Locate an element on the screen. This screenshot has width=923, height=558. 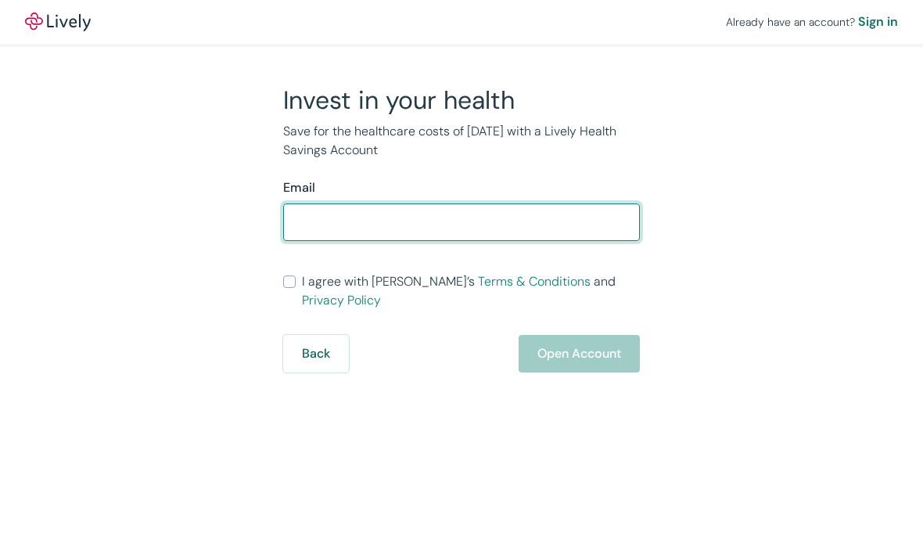
a: Privacy Policy is located at coordinates (341, 300).